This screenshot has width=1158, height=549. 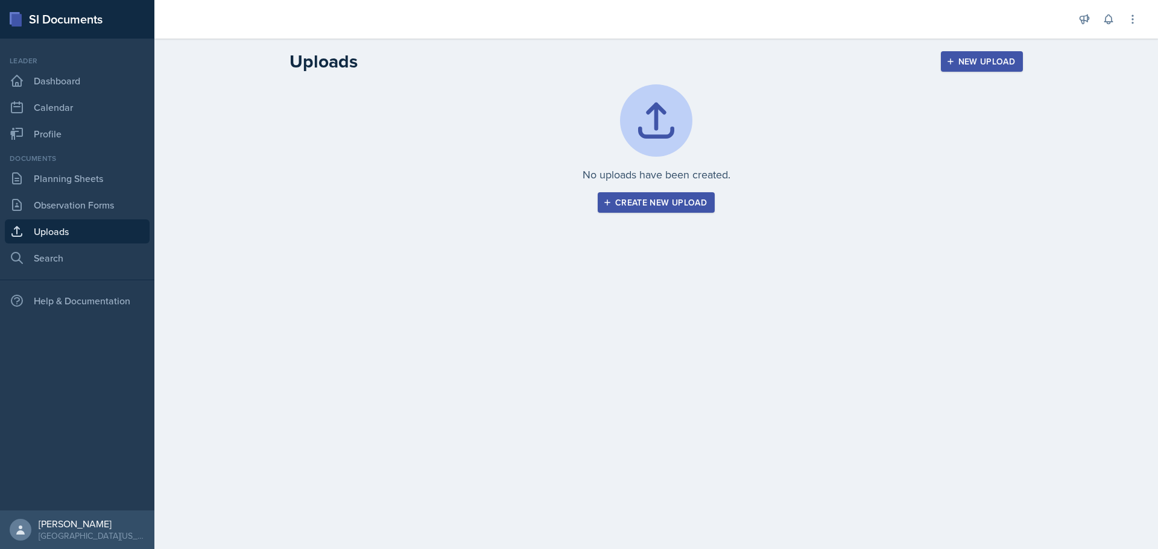 What do you see at coordinates (77, 61) in the screenshot?
I see `div: Leader` at bounding box center [77, 61].